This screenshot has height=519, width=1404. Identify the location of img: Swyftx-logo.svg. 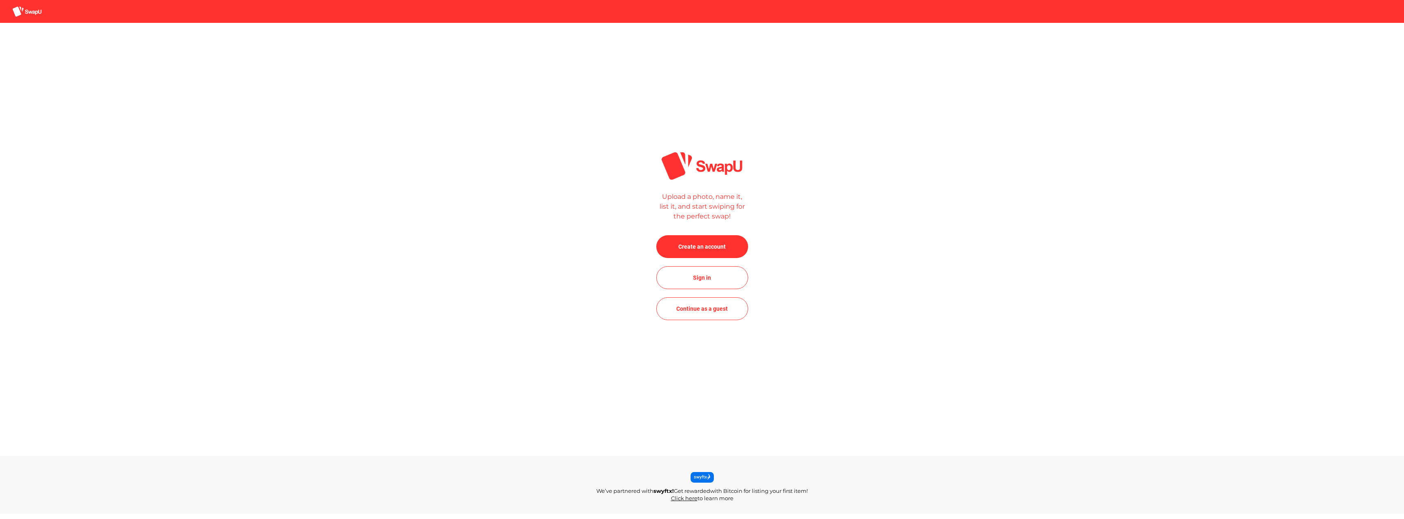
(702, 476).